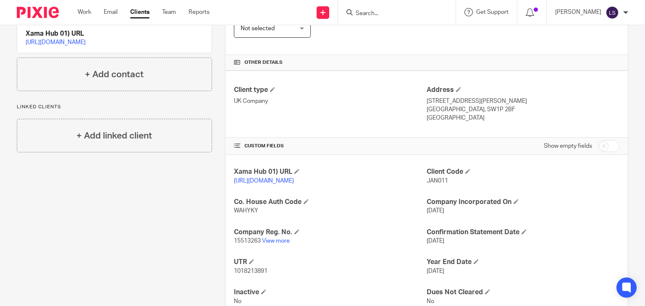 The image size is (645, 306). I want to click on label: Show empty fields, so click(568, 146).